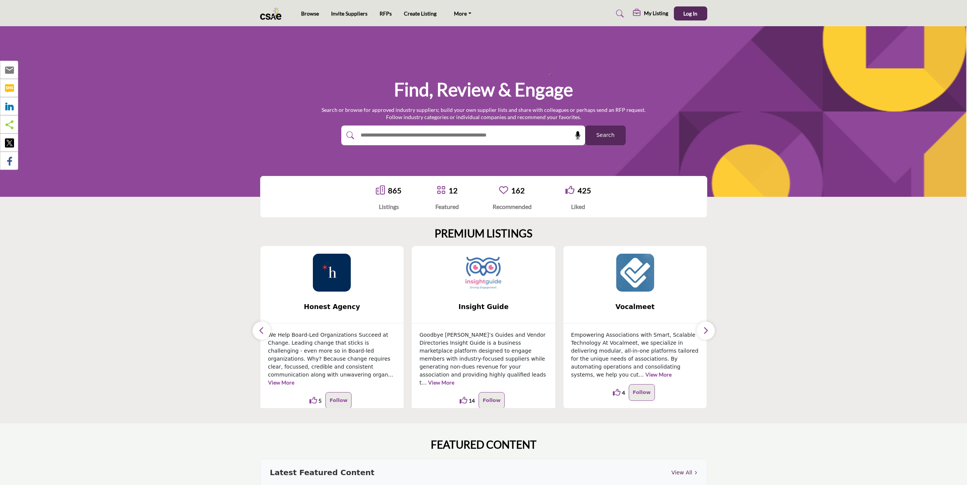  What do you see at coordinates (650, 14) in the screenshot?
I see `div: My Listing` at bounding box center [650, 14].